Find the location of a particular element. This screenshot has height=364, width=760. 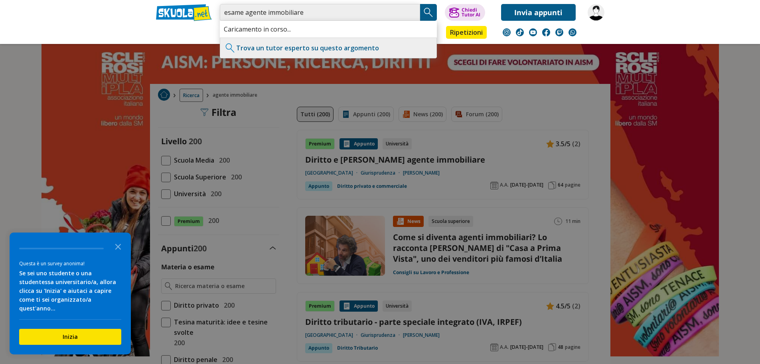

img: Trova un tutor esperto is located at coordinates (230, 48).